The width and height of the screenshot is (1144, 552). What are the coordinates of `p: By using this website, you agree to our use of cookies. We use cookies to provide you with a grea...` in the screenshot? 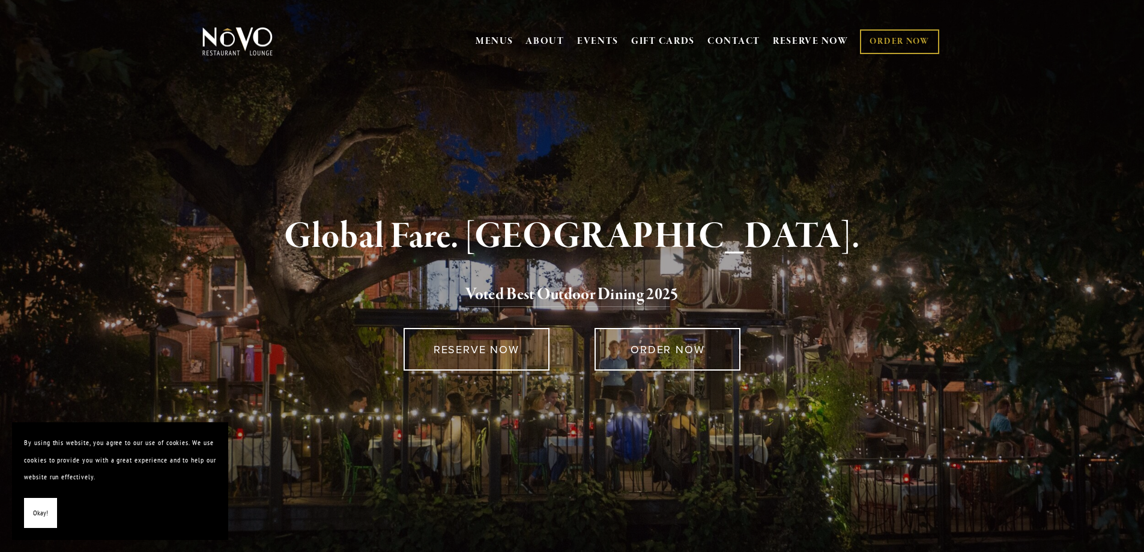 It's located at (120, 460).